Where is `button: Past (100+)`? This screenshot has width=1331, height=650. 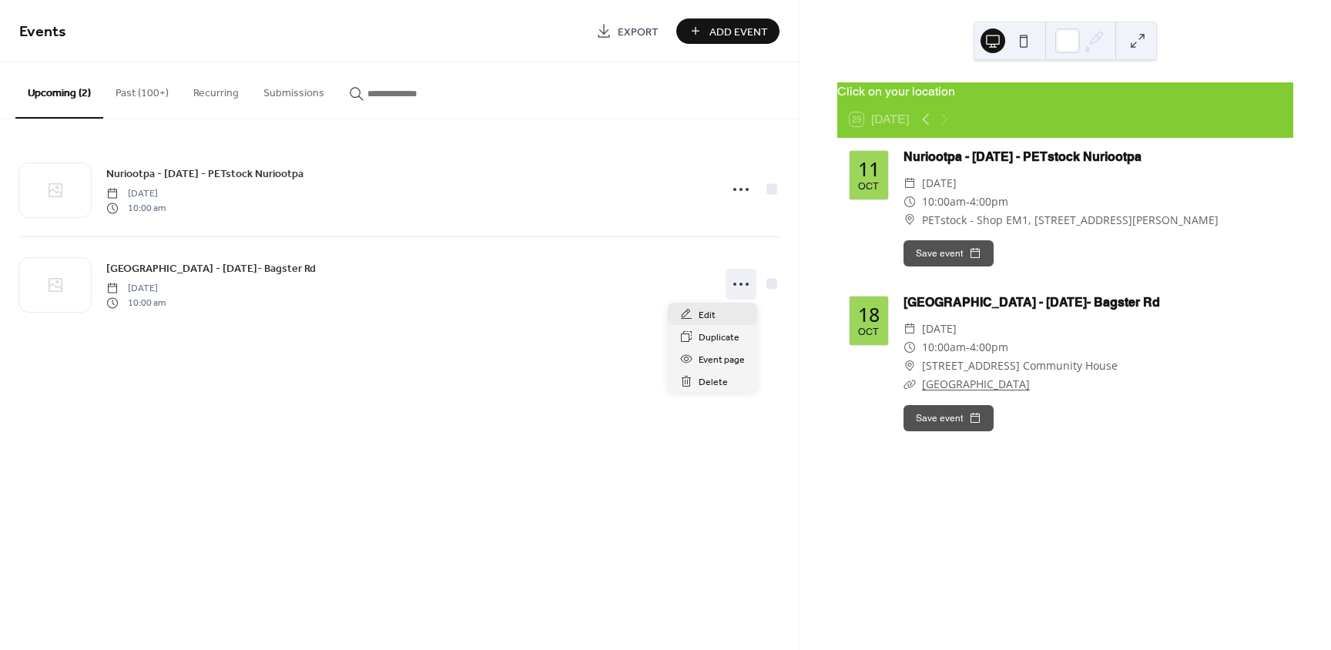
button: Past (100+) is located at coordinates (142, 89).